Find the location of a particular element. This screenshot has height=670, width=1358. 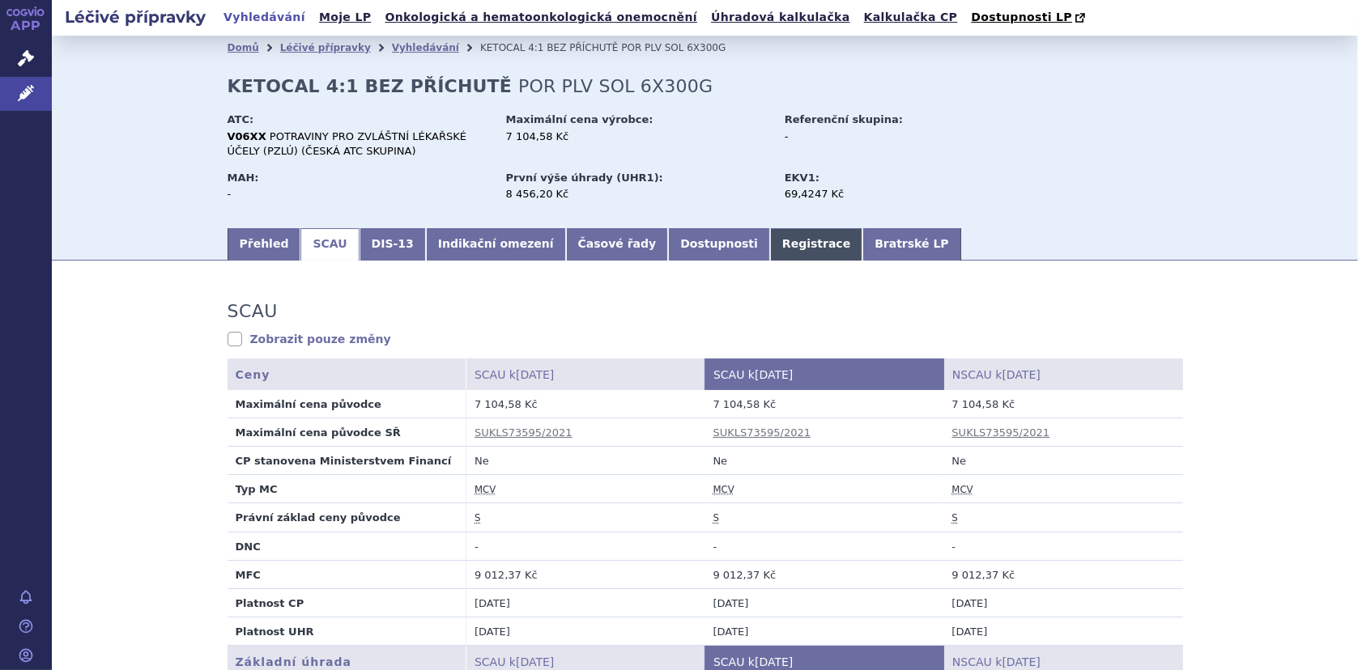

a: Dostupnosti LP is located at coordinates (1029, 18).